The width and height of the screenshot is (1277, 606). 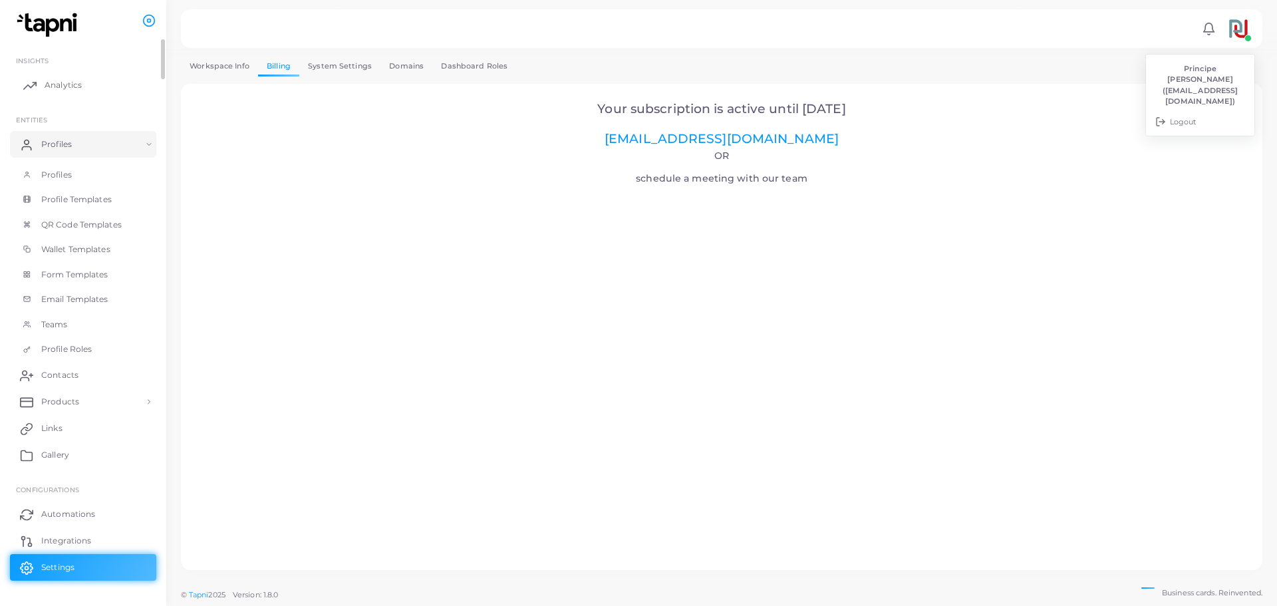 What do you see at coordinates (66, 541) in the screenshot?
I see `span: Integrations` at bounding box center [66, 541].